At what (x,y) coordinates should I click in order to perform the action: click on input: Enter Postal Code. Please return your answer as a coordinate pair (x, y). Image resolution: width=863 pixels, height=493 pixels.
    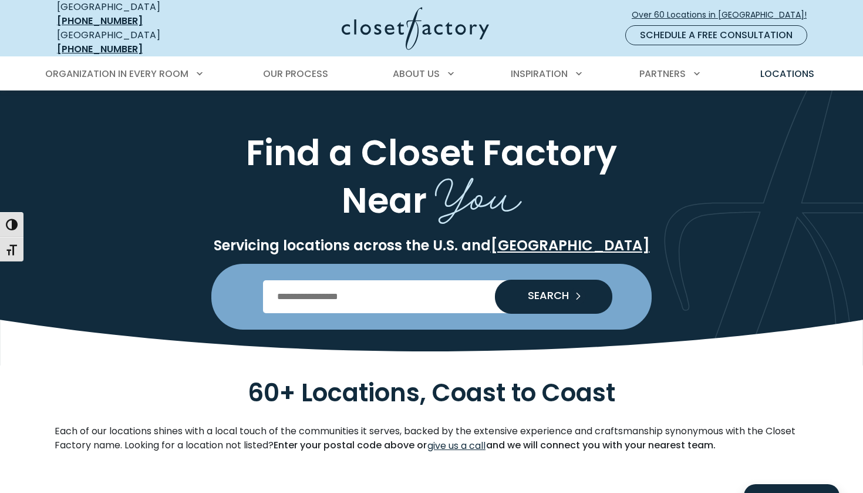
    Looking at the image, I should click on (432, 297).